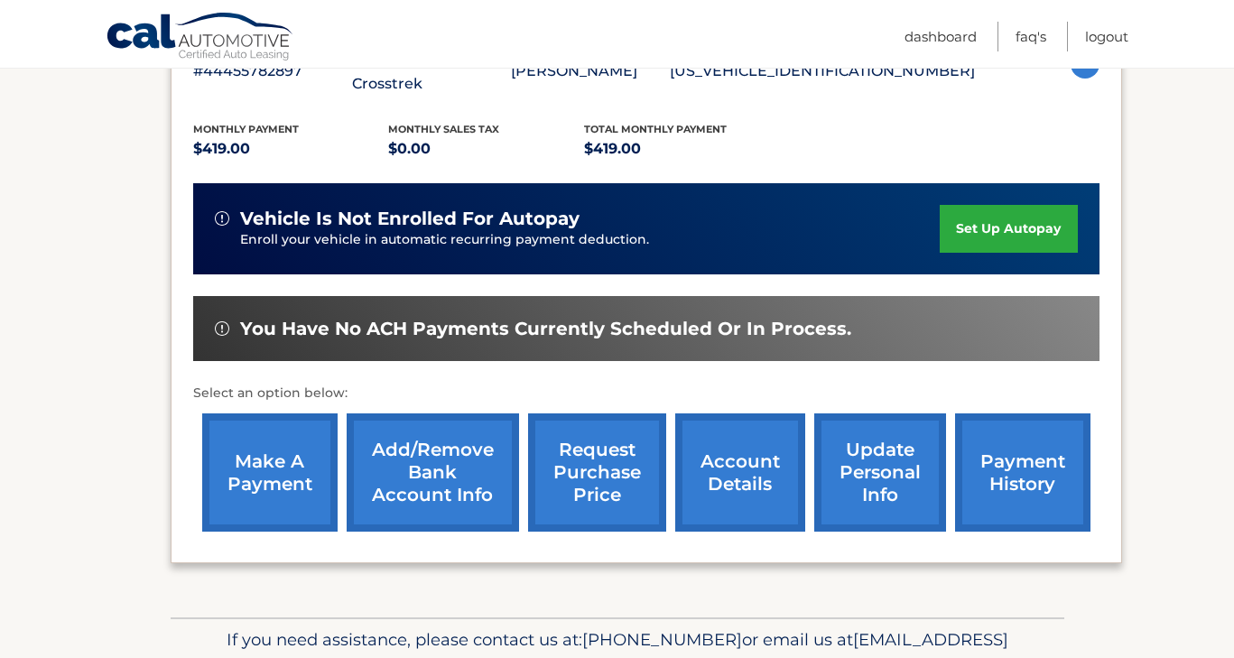 The height and width of the screenshot is (658, 1234). What do you see at coordinates (410, 218) in the screenshot?
I see `span: vehicle is not enrolled for autopay` at bounding box center [410, 218].